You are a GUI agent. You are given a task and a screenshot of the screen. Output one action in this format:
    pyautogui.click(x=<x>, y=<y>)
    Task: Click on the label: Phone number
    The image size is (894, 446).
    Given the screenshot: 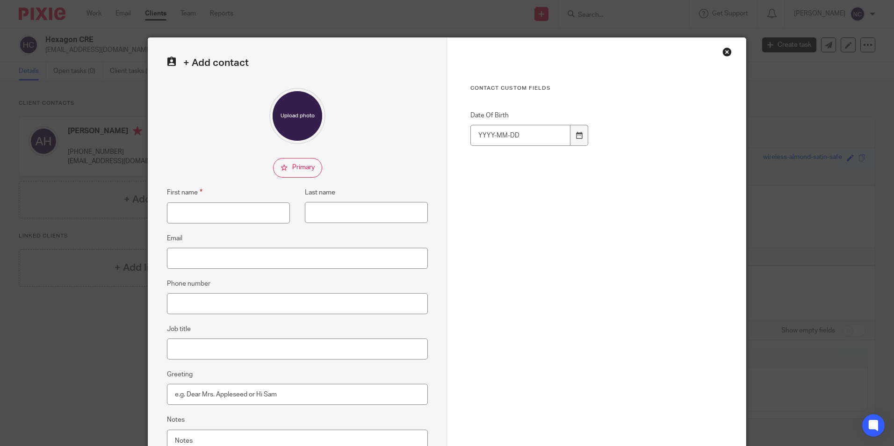 What is the action you would take?
    pyautogui.click(x=188, y=284)
    